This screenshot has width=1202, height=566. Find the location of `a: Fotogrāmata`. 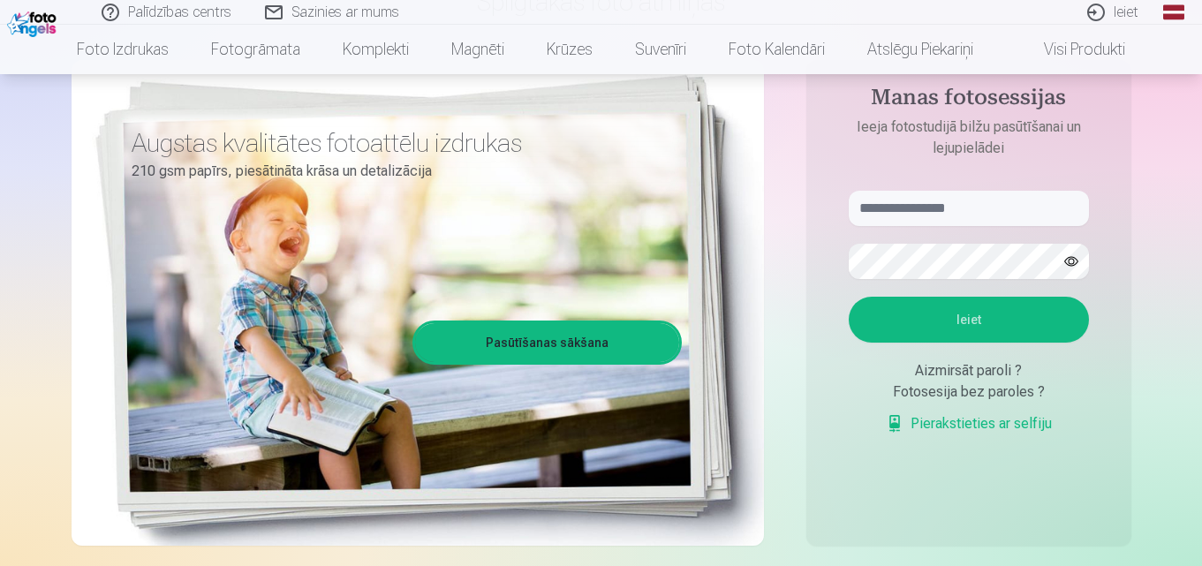

a: Fotogrāmata is located at coordinates (255, 49).